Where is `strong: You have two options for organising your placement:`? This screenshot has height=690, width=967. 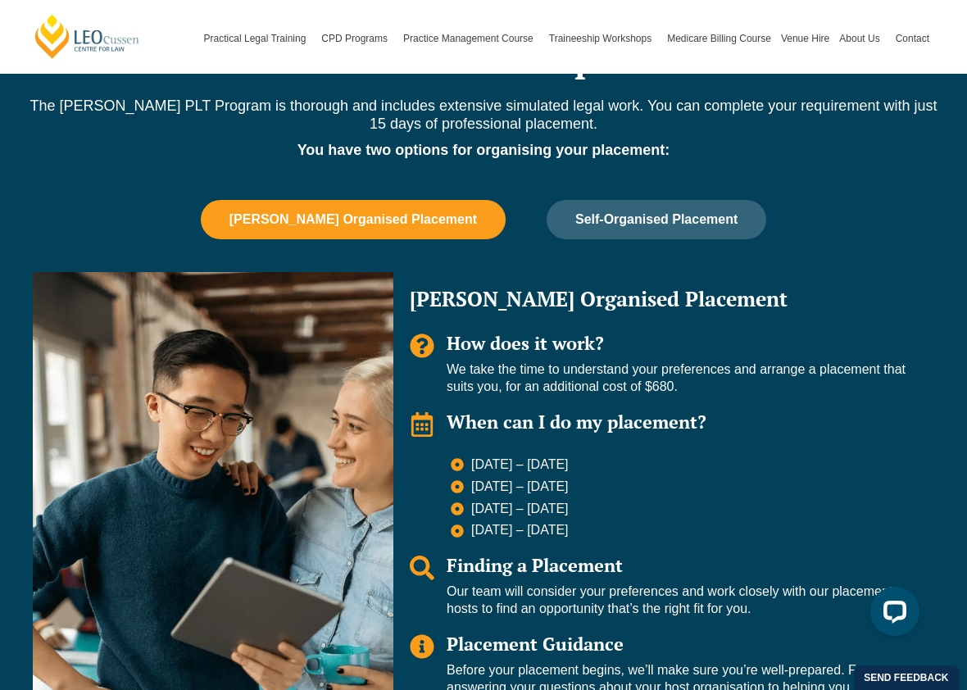
strong: You have two options for organising your placement: is located at coordinates (483, 150).